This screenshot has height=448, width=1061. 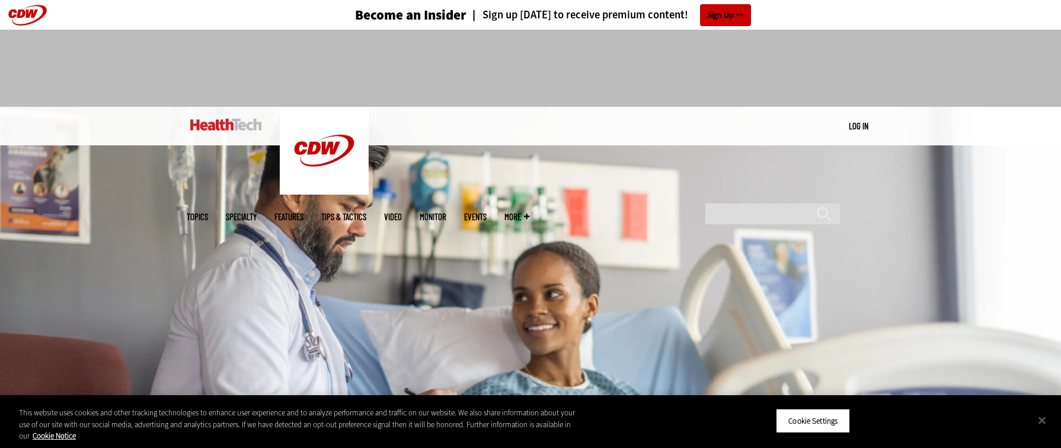 What do you see at coordinates (388, 15) in the screenshot?
I see `a: Become an Insider` at bounding box center [388, 15].